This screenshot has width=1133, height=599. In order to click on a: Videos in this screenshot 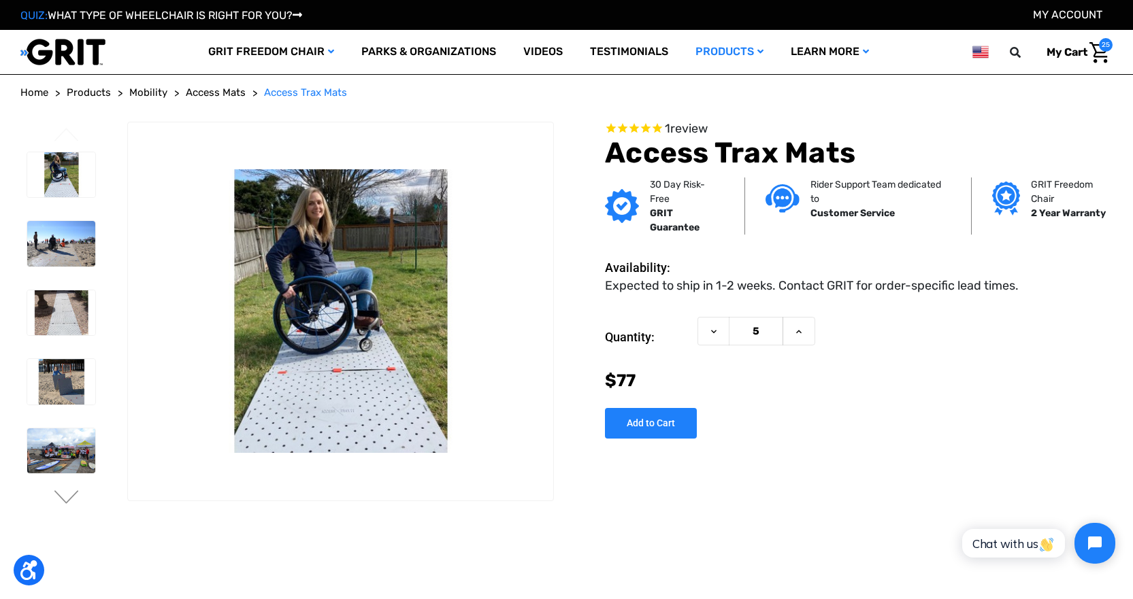, I will do `click(543, 52)`.